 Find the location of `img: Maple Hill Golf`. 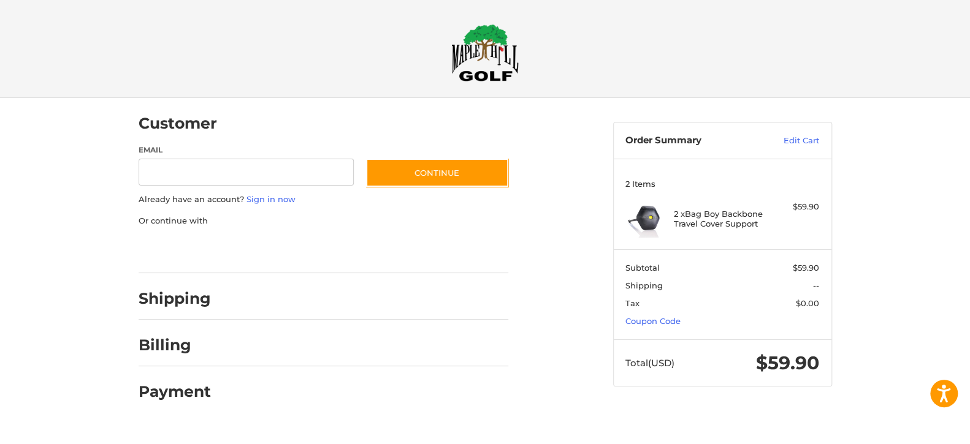

img: Maple Hill Golf is located at coordinates (485, 53).